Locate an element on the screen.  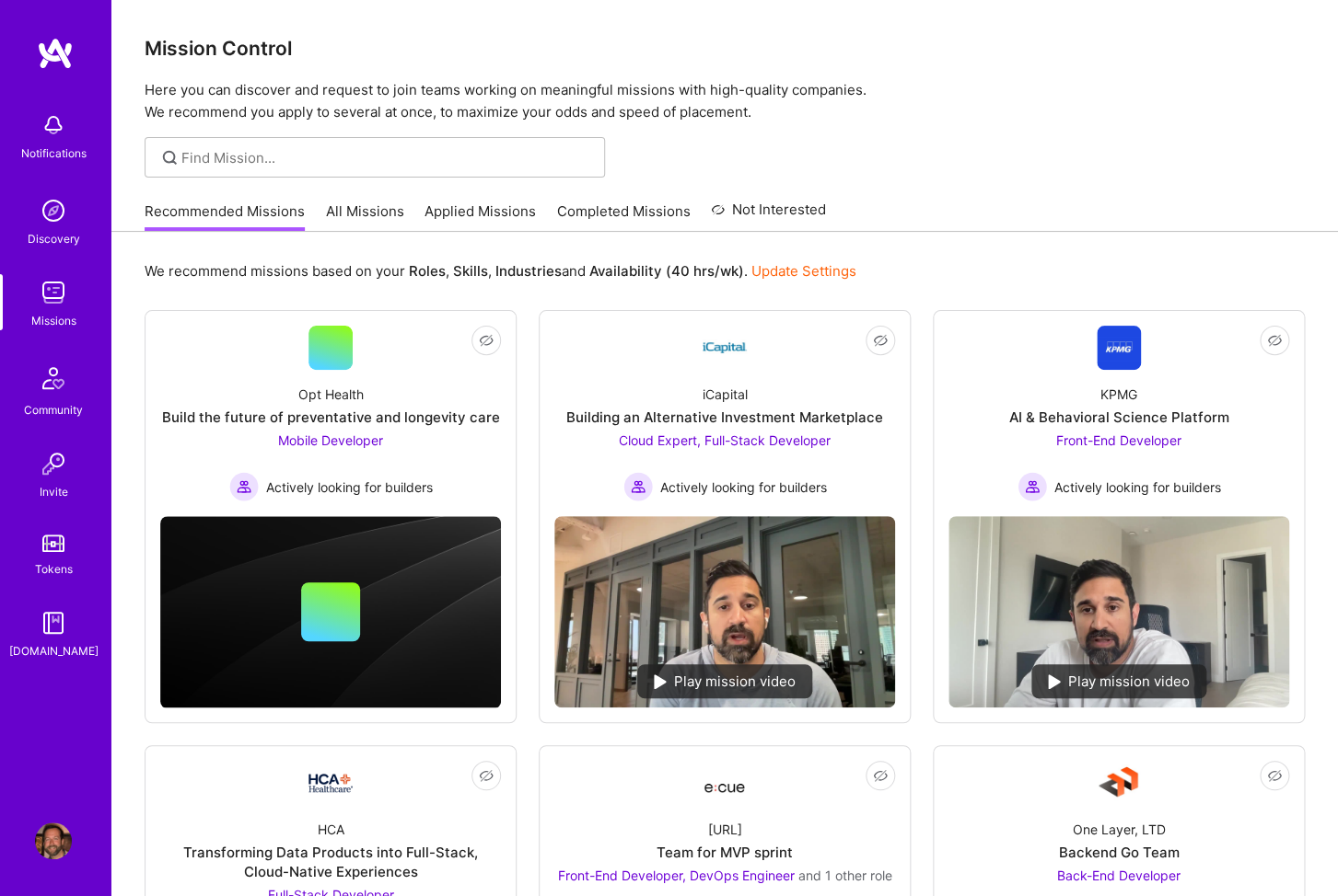
a: All Missions is located at coordinates (364, 216).